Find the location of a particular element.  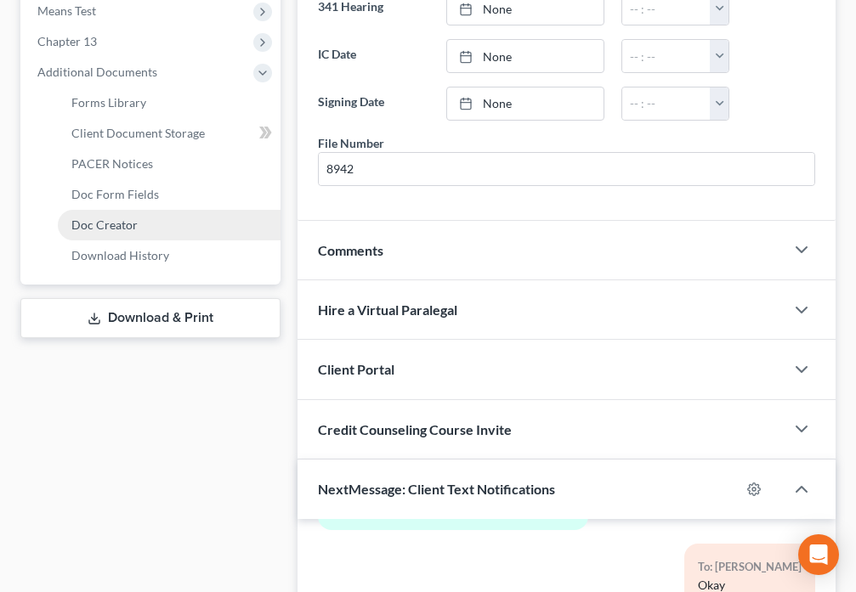

div: File Number is located at coordinates (351, 143).